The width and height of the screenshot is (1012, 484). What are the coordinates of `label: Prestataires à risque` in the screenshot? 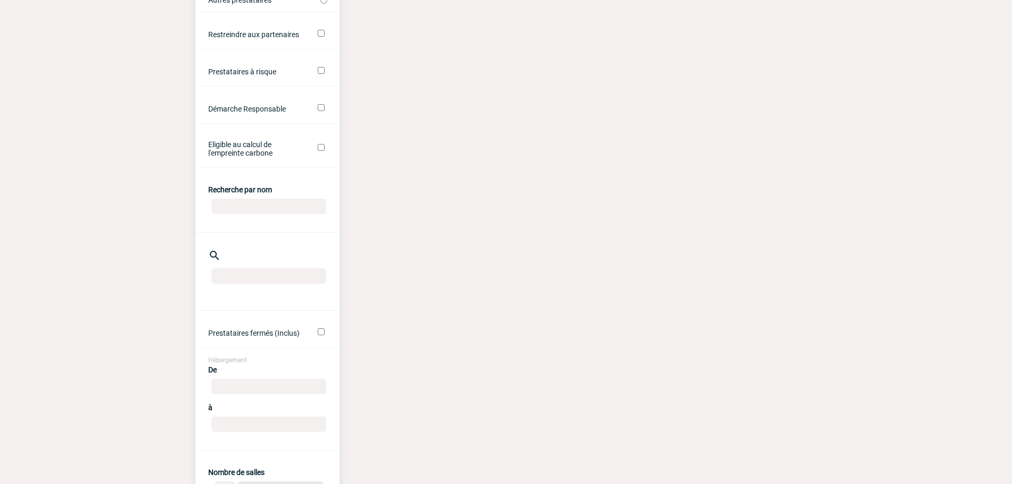 It's located at (256, 72).